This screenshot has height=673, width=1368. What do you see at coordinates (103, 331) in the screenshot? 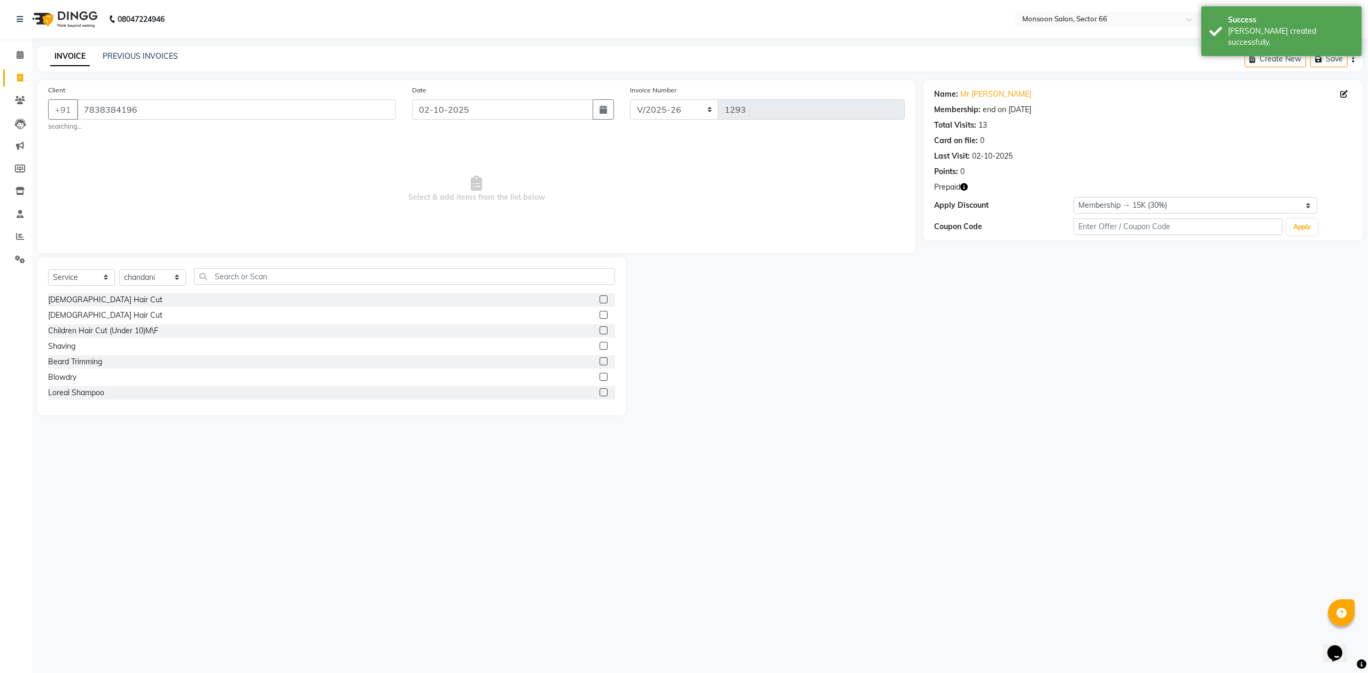
I see `div: Children Hair Cut (Under 10)M\F` at bounding box center [103, 331].